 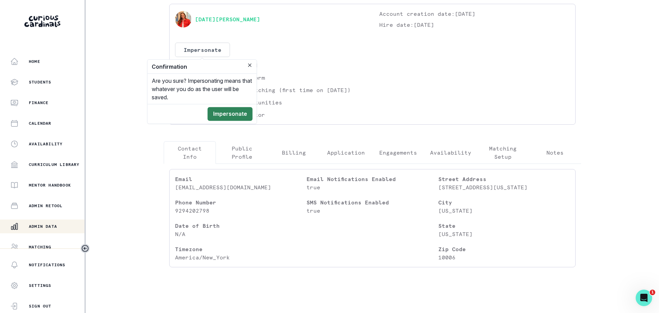 I want to click on p: Date of Birth, so click(x=241, y=226).